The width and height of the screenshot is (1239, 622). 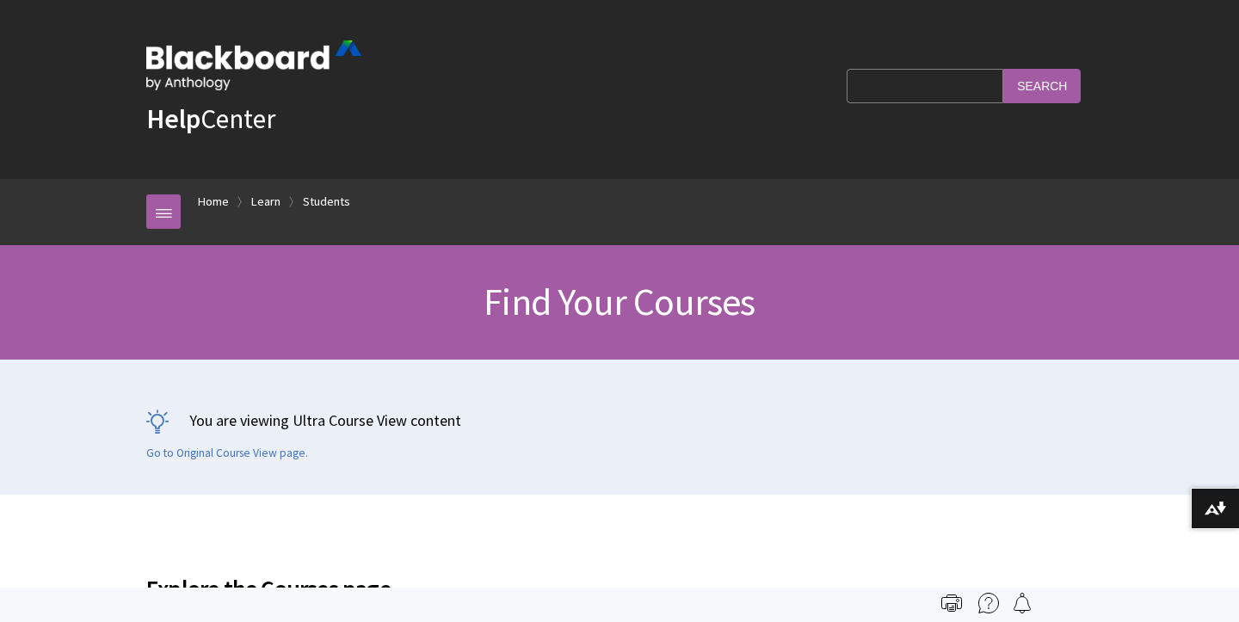 I want to click on a: Go to Original Course View page., so click(x=227, y=453).